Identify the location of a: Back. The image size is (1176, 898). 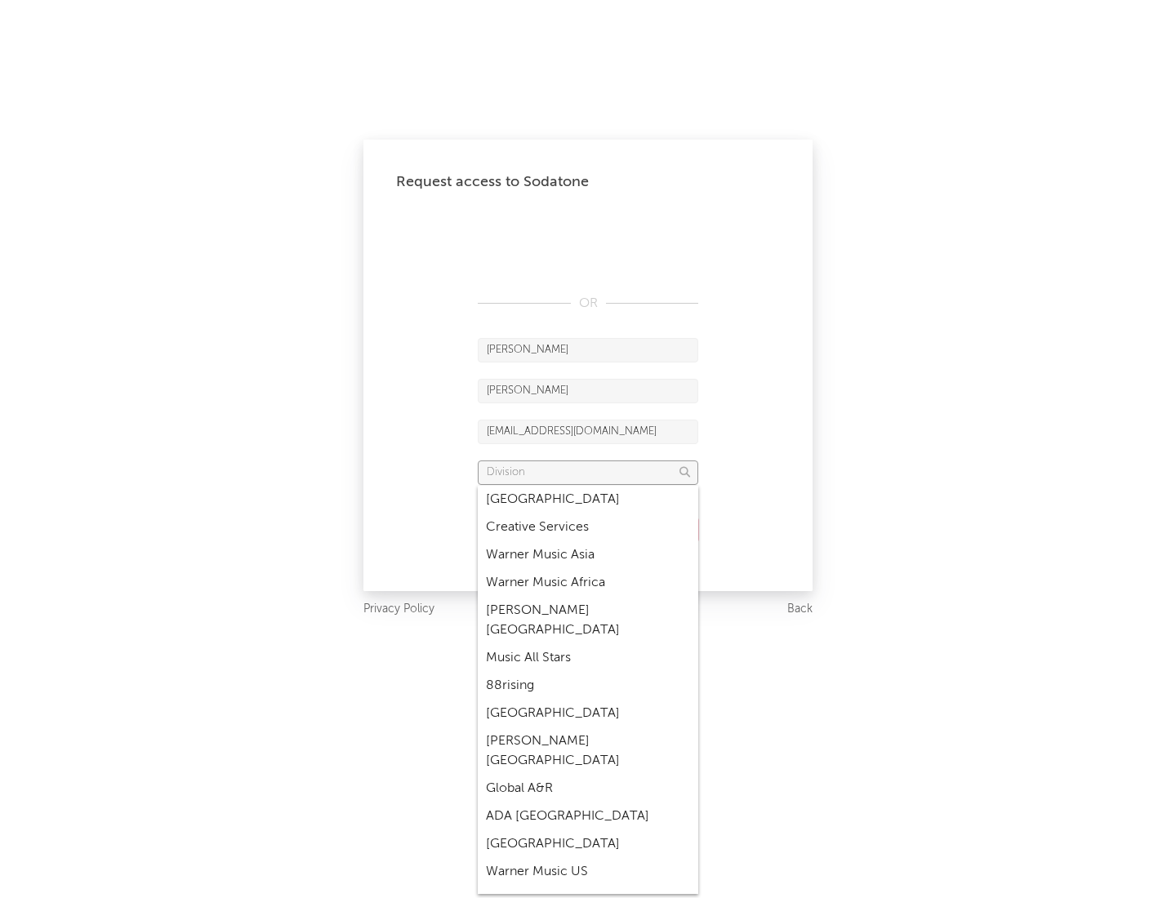
(799, 609).